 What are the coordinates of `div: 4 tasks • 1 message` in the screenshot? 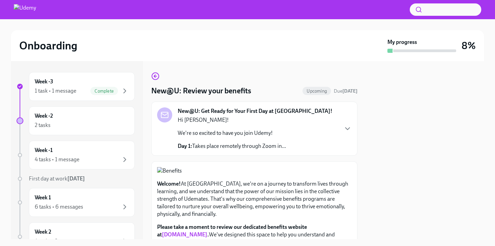 It's located at (57, 160).